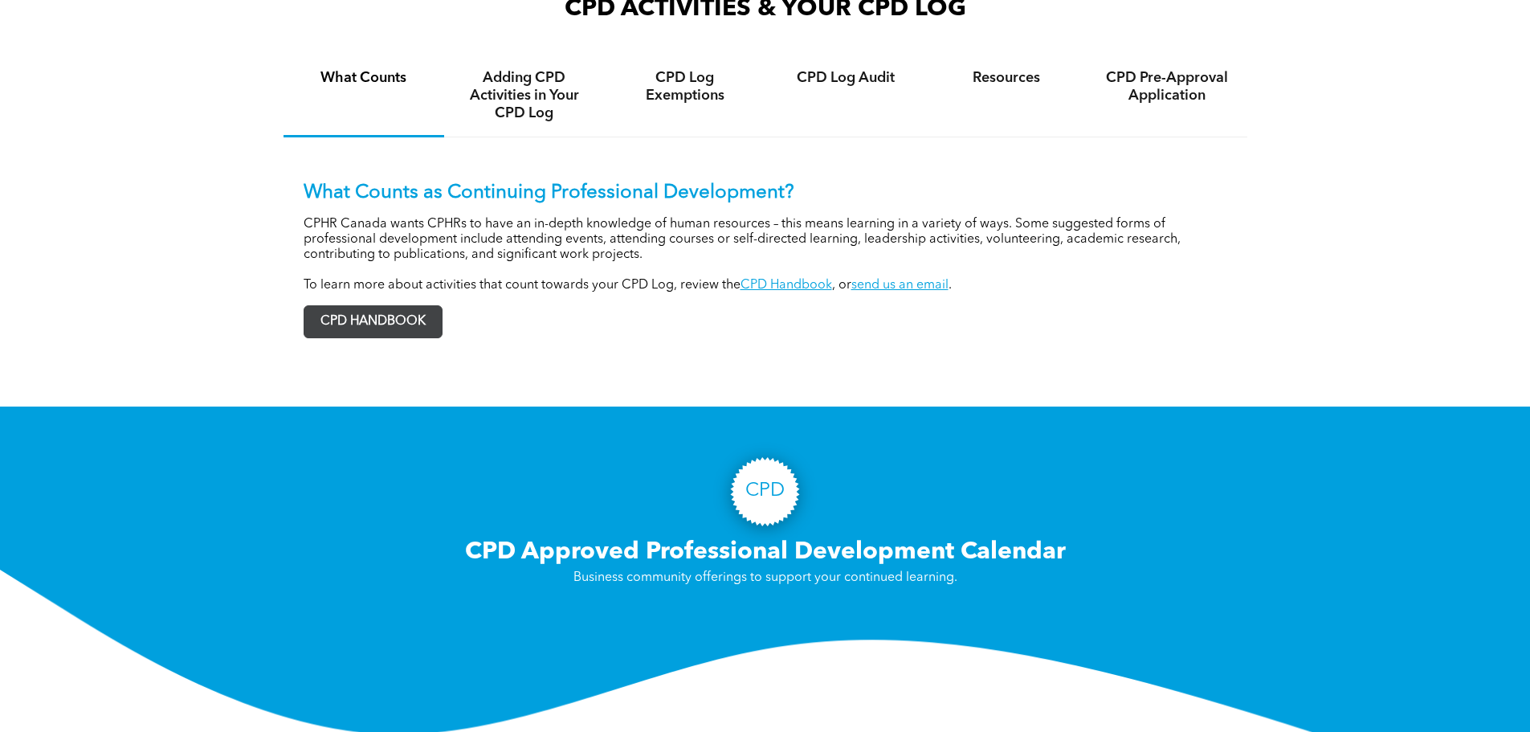 The image size is (1530, 732). What do you see at coordinates (765, 239) in the screenshot?
I see `p: CPHR Canada wants CPHRs to have an in-depth knowledge of human resources – this means learning in...` at bounding box center [765, 239].